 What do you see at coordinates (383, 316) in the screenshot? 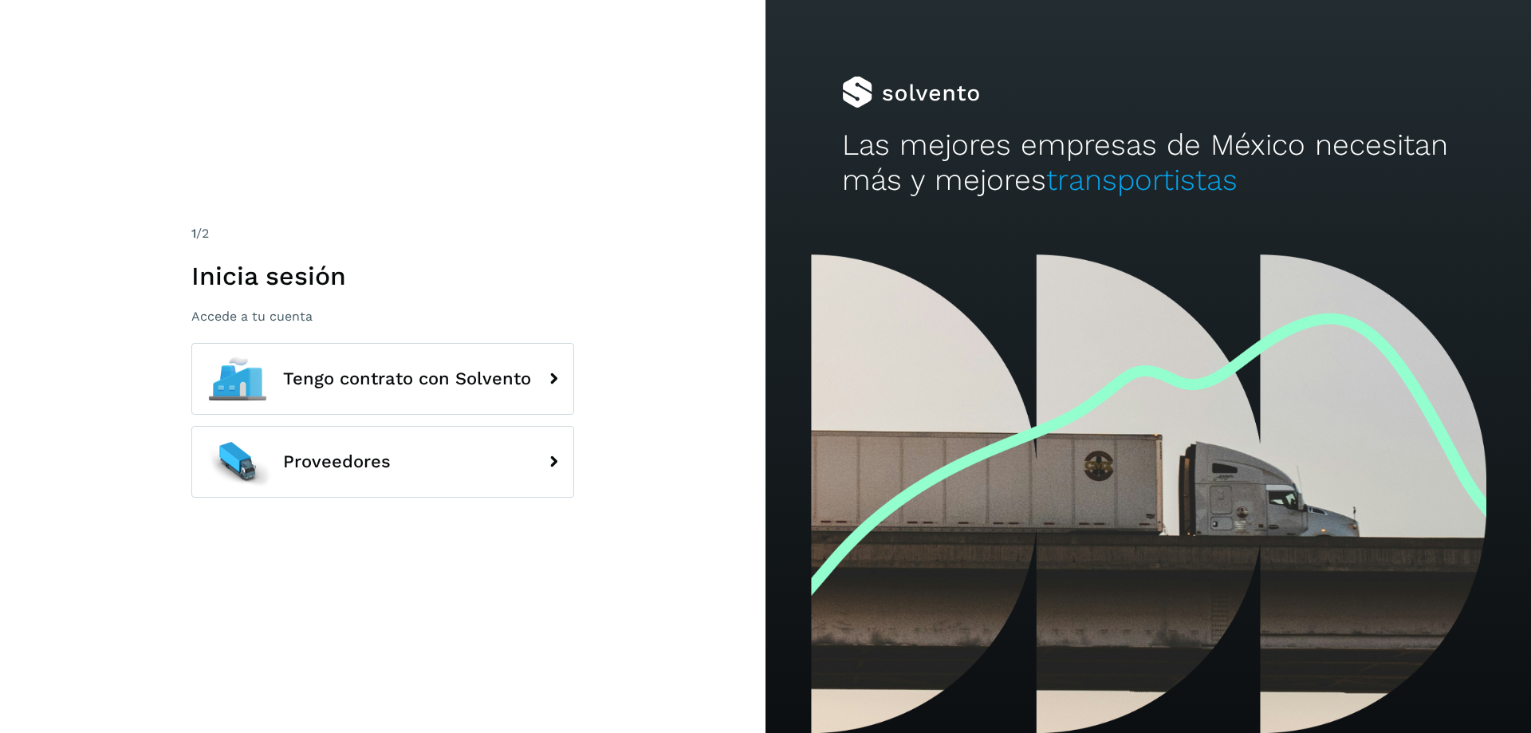
I see `p: Accede a tu cuenta` at bounding box center [383, 316].